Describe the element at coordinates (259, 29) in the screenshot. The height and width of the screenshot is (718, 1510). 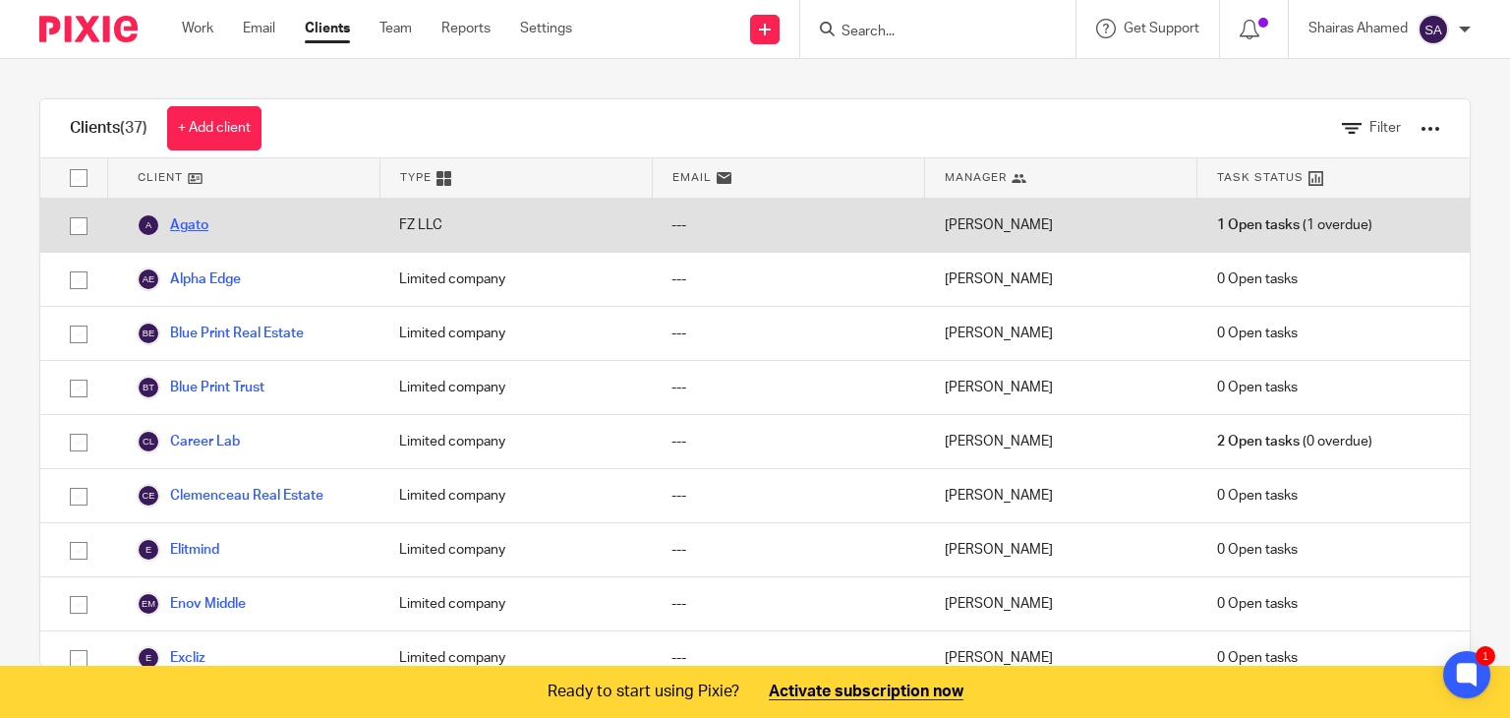
I see `a: Email` at that location.